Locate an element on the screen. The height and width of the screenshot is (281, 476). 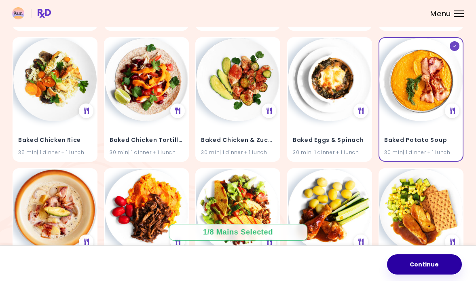
span: Menu is located at coordinates (440, 14).